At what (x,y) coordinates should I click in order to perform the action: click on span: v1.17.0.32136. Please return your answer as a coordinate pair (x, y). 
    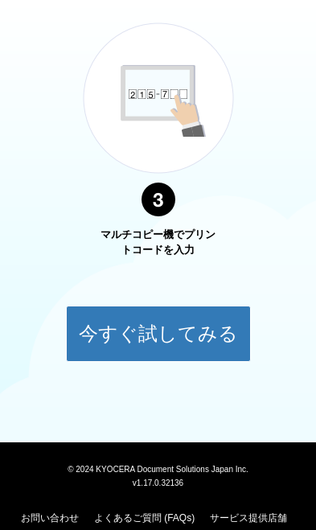
    Looking at the image, I should click on (158, 482).